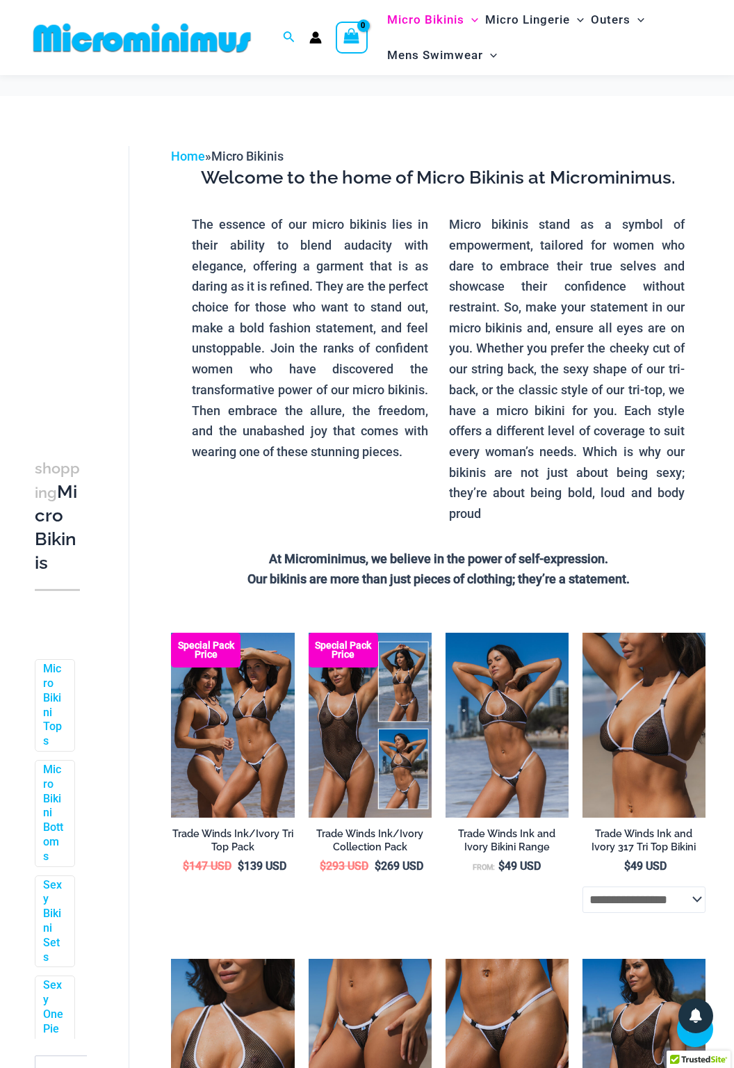  Describe the element at coordinates (442, 55) in the screenshot. I see `a: Mens SwimwearMenu ToggleMenu Toggle` at that location.